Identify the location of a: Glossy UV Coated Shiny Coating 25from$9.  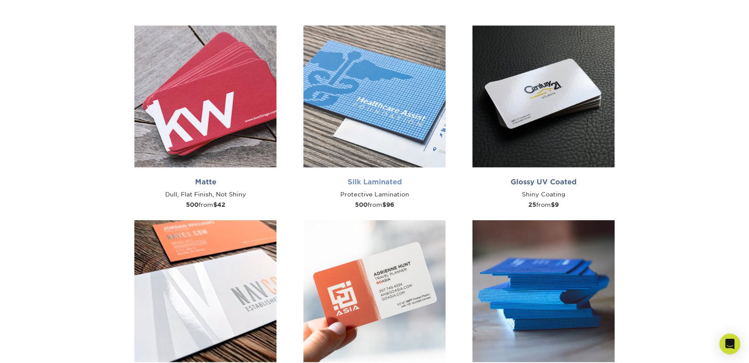
(543, 118).